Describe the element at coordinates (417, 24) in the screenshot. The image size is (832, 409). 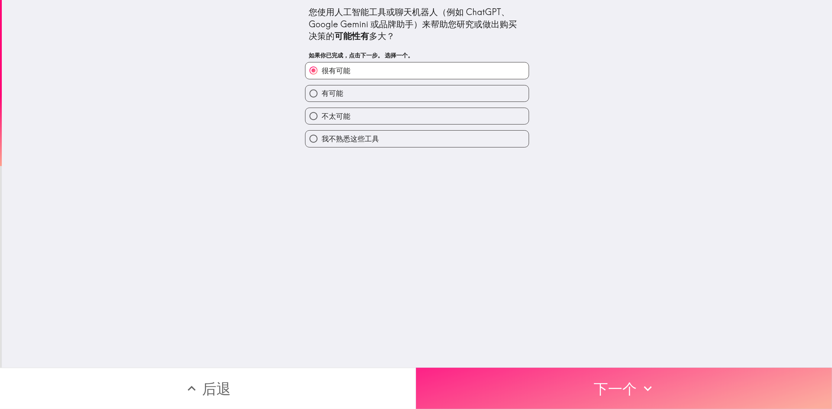
I see `div: 您使用人工智能工具或聊天机器人（例如 ChatGPT、Google Gemini 或品牌助手）来帮助您研究或做出购买决策的 多大？` at that location.